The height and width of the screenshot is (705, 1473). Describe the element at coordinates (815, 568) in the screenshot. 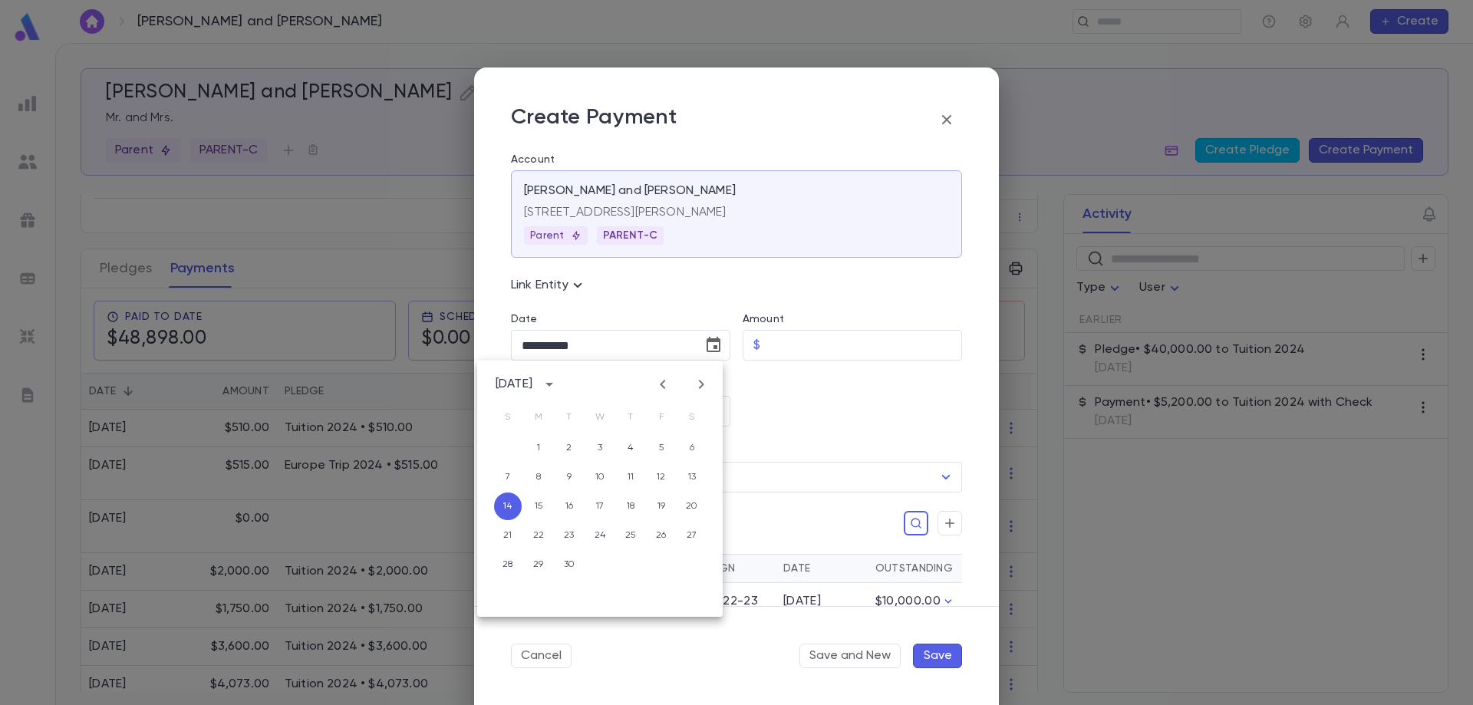

I see `th: Date` at that location.